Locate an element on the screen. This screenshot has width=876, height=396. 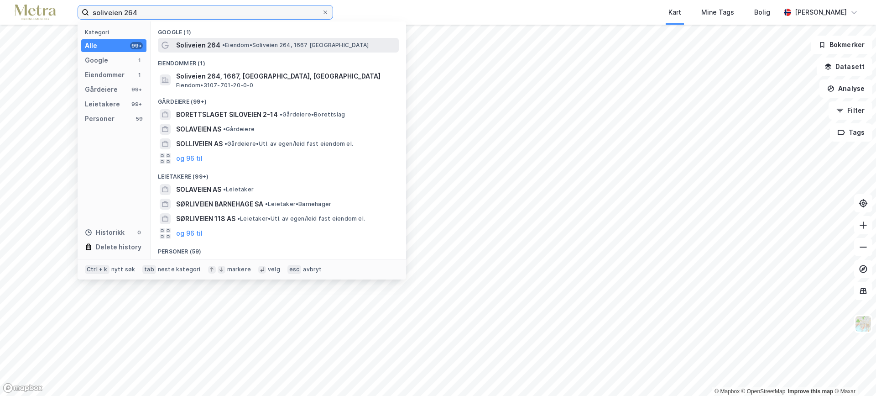
span: SØRLIVEIEN 118 AS is located at coordinates (206, 219).